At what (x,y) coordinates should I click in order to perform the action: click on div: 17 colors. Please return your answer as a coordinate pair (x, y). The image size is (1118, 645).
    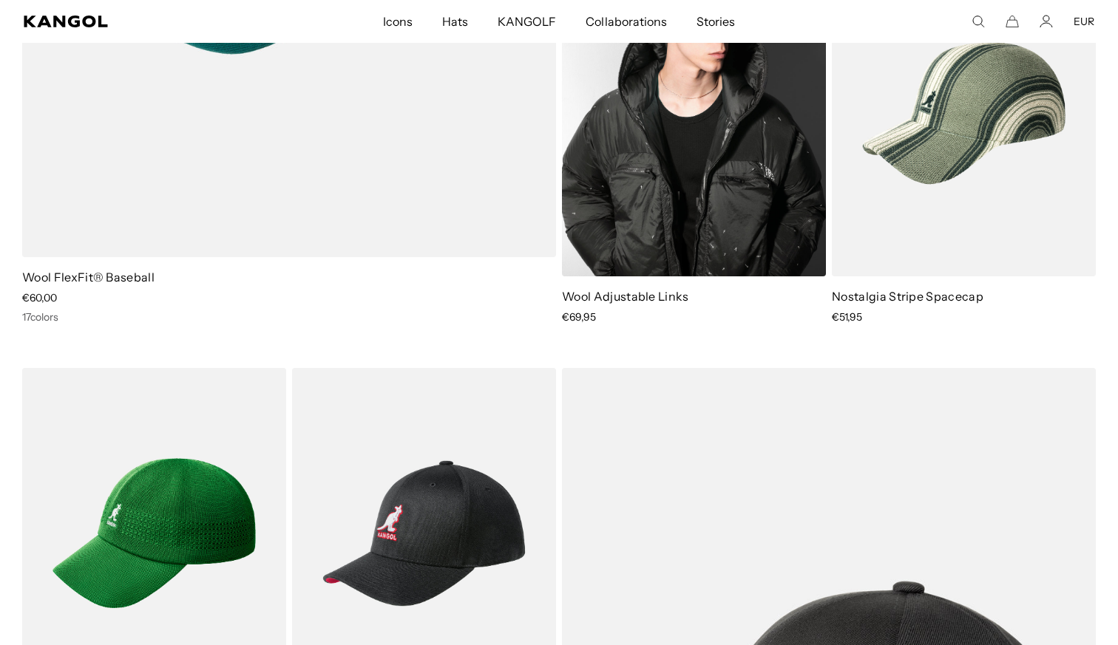
    Looking at the image, I should click on (289, 317).